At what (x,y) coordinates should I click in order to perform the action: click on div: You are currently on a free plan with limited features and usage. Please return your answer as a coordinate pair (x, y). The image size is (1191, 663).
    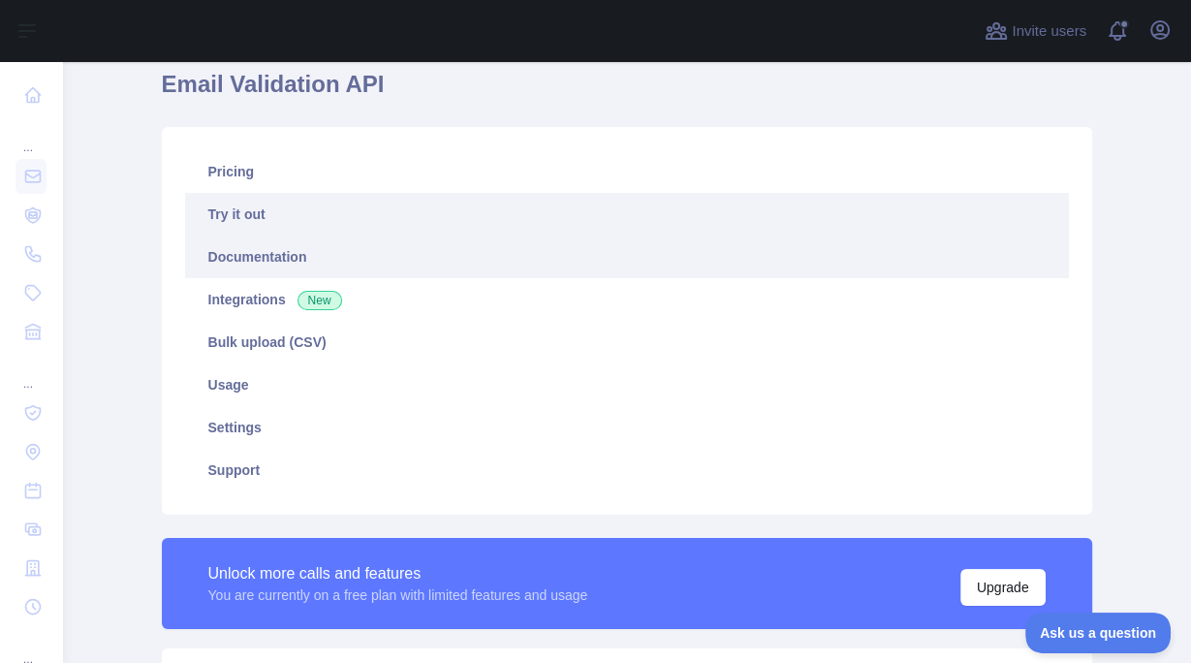
    Looking at the image, I should click on (398, 595).